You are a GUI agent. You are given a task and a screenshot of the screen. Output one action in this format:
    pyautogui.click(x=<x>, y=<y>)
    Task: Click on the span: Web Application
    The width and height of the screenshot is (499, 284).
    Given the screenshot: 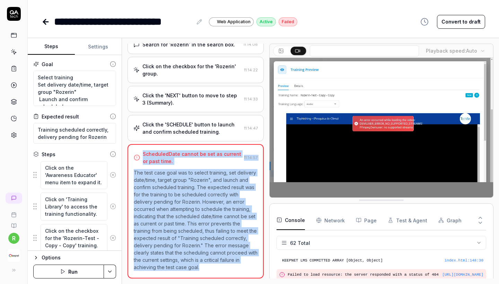 What is the action you would take?
    pyautogui.click(x=234, y=22)
    